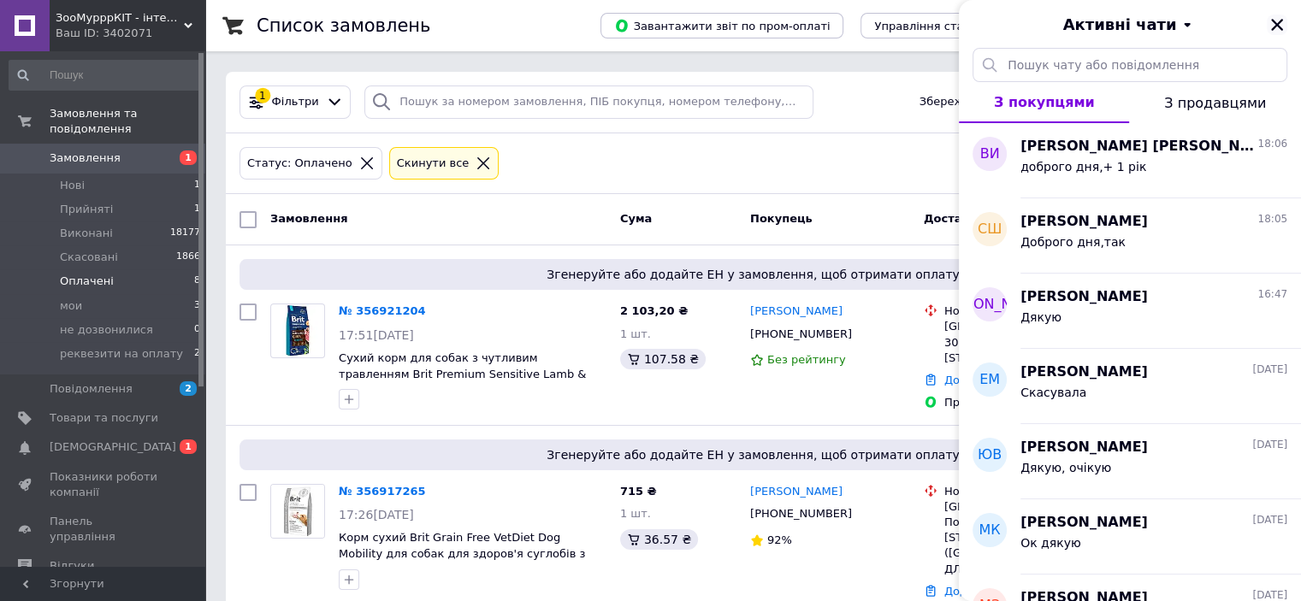  I want to click on span: Покупець, so click(781, 218).